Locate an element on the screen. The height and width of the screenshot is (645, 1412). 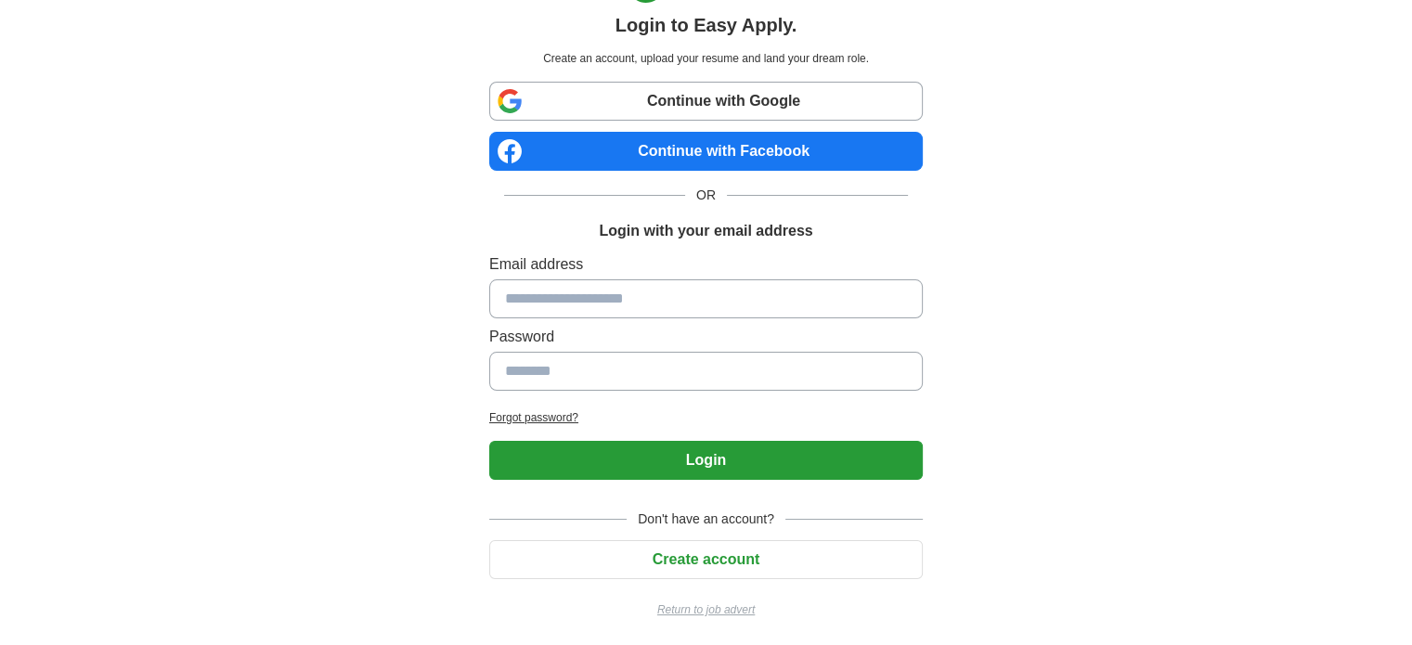
span: Don't have an account? is located at coordinates (706, 519).